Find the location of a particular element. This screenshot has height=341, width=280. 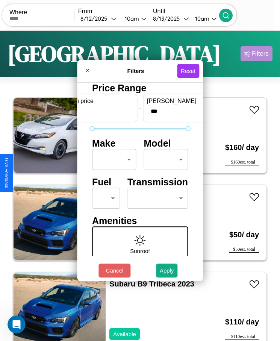

button: Cancel is located at coordinates (114, 270).